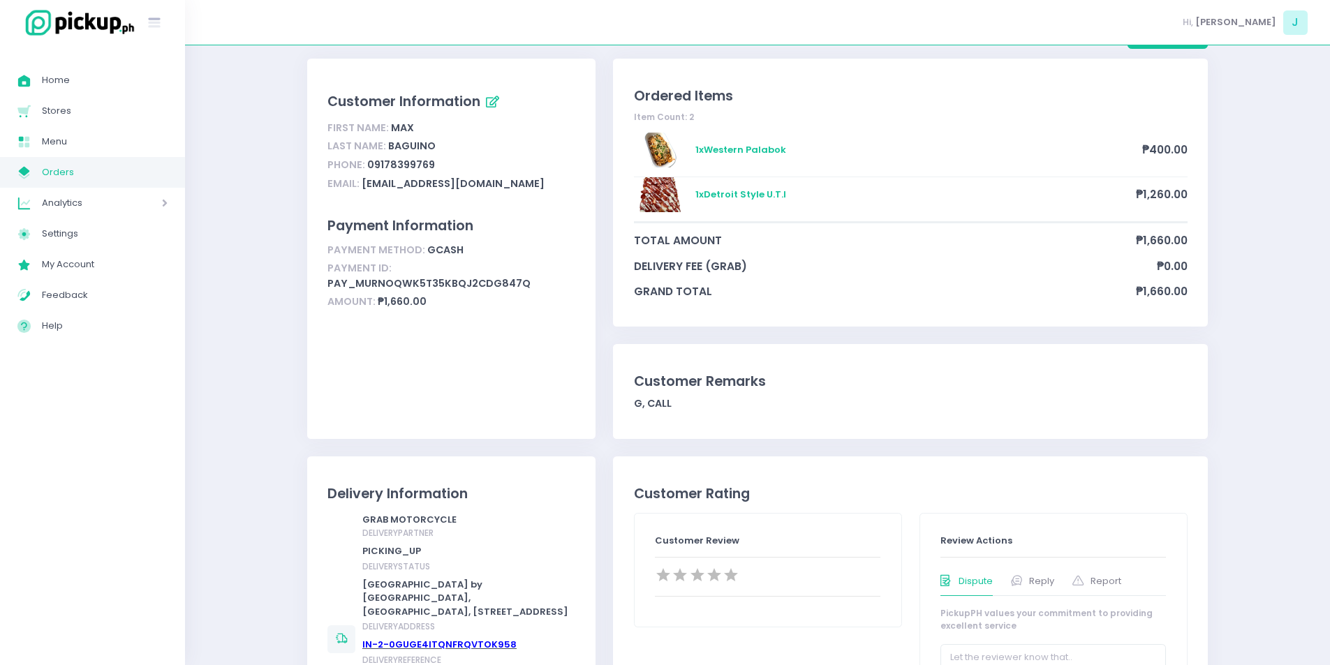  What do you see at coordinates (976, 540) in the screenshot?
I see `span: Review Actions` at bounding box center [976, 540].